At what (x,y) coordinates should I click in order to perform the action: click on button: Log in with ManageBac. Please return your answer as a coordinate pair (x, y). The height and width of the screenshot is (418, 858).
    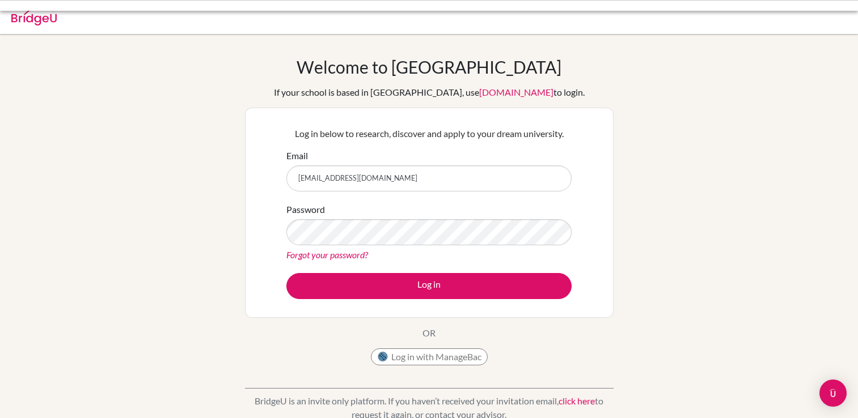
    Looking at the image, I should click on (429, 357).